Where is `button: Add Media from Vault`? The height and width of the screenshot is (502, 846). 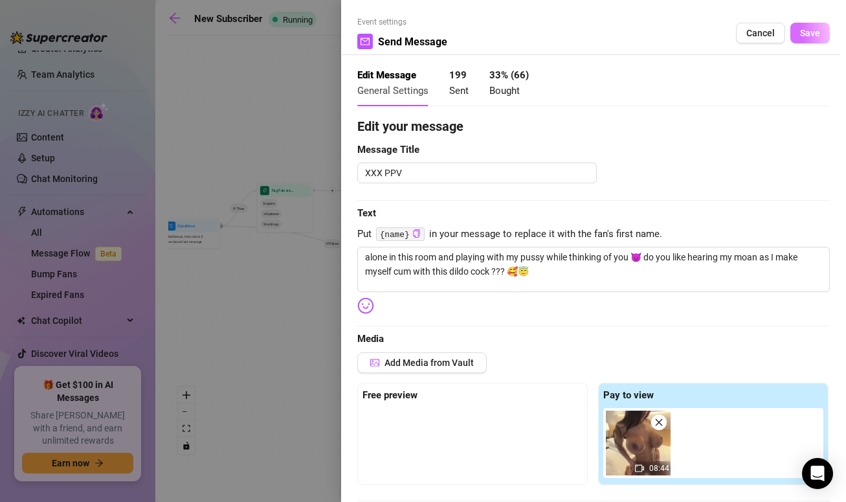 button: Add Media from Vault is located at coordinates (422, 363).